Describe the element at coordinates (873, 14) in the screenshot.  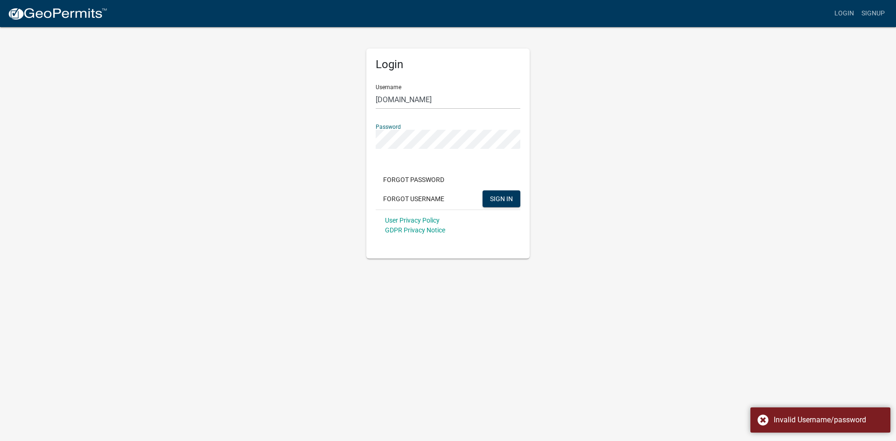
I see `a: Signup` at that location.